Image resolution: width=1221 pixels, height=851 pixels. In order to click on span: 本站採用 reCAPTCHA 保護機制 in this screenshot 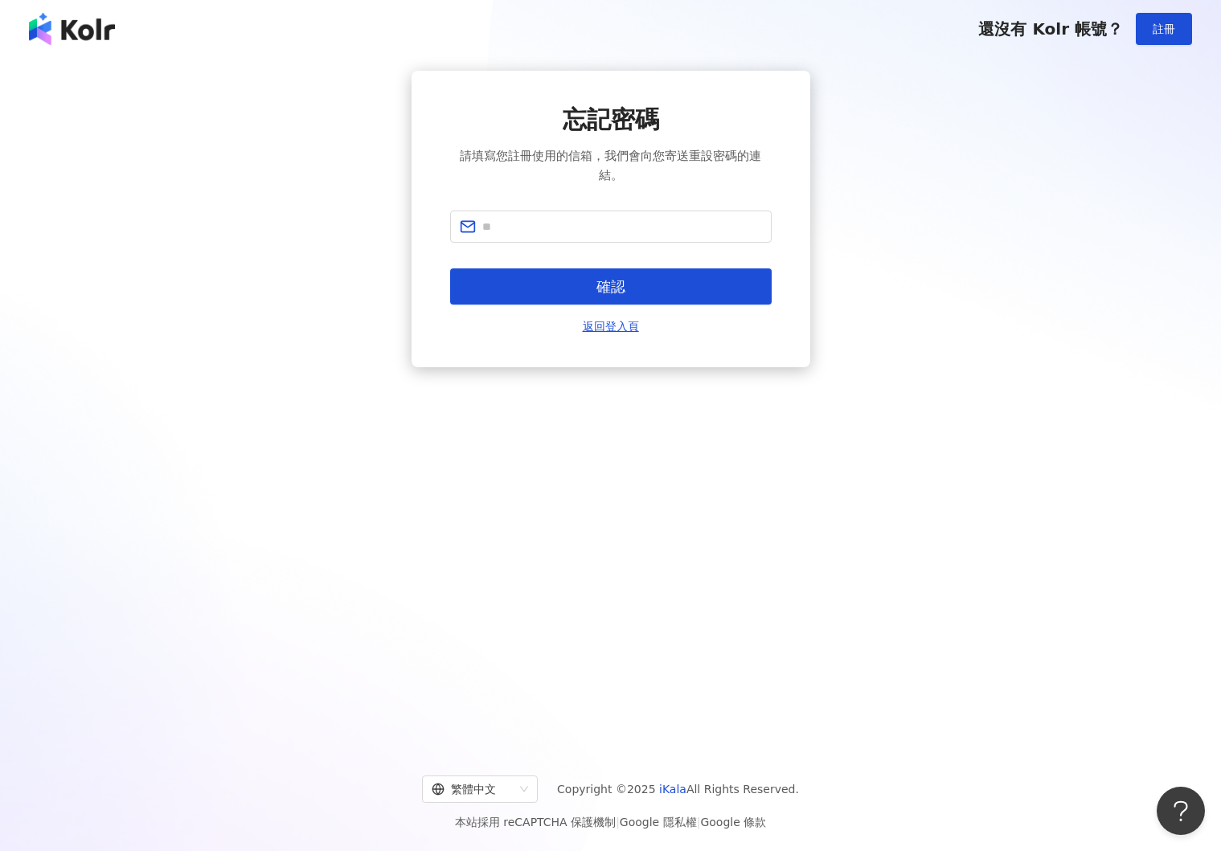, I will do `click(610, 822)`.